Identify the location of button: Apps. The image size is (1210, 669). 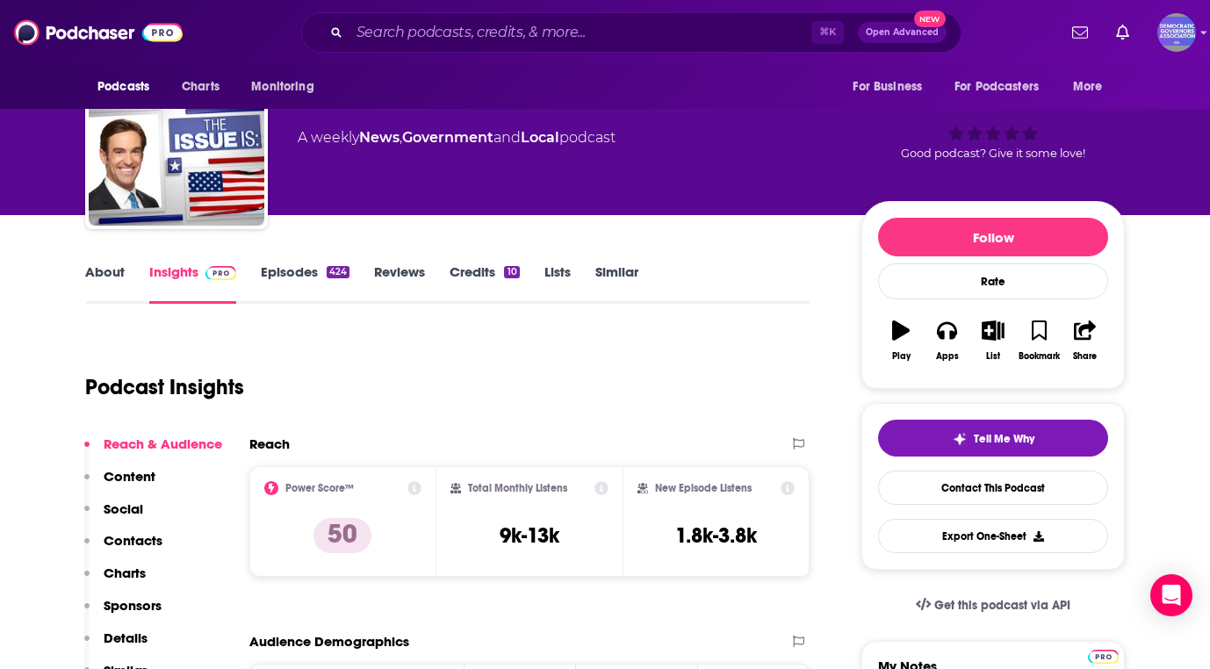
(946, 341).